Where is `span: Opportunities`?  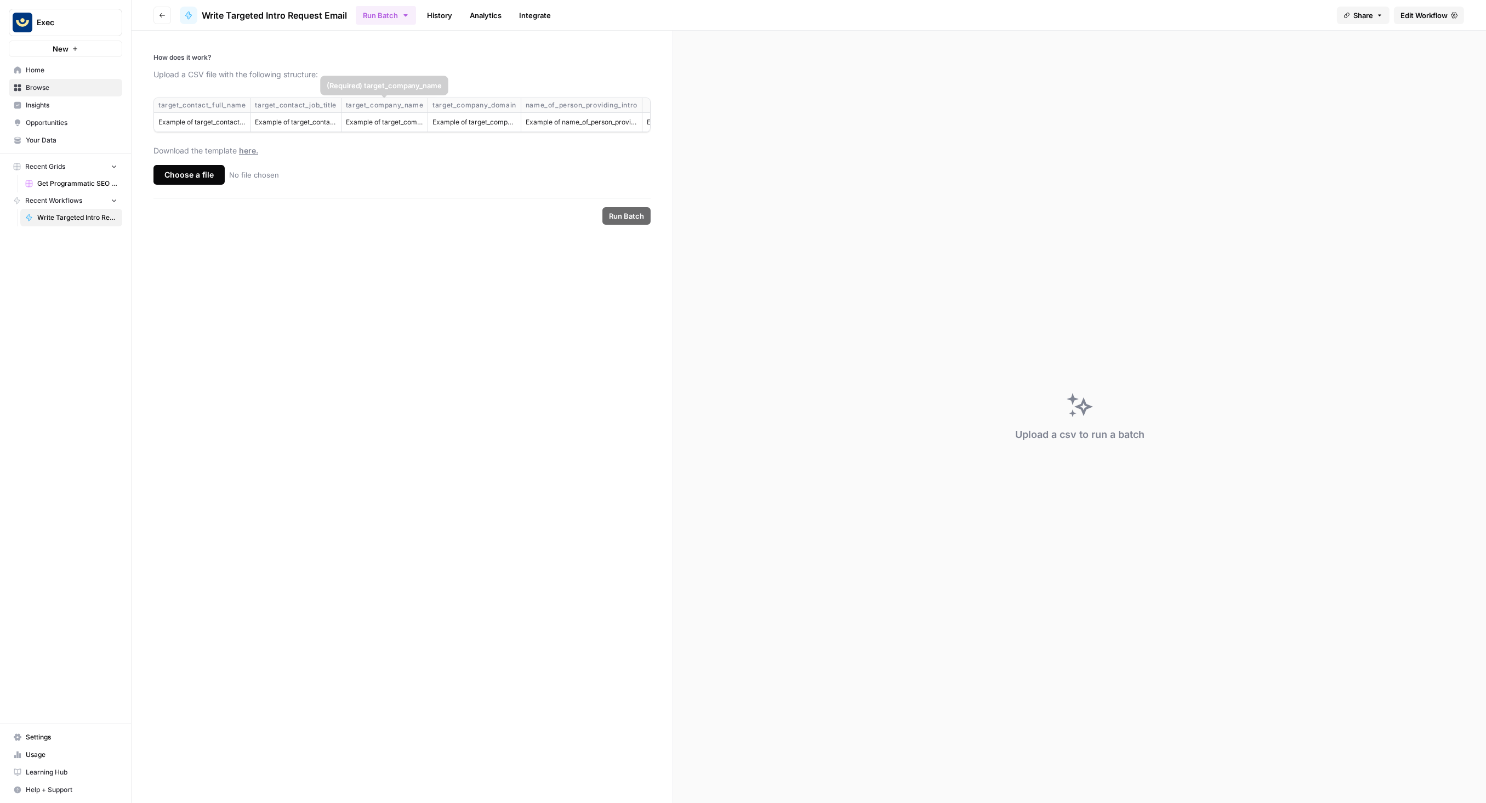 span: Opportunities is located at coordinates (71, 123).